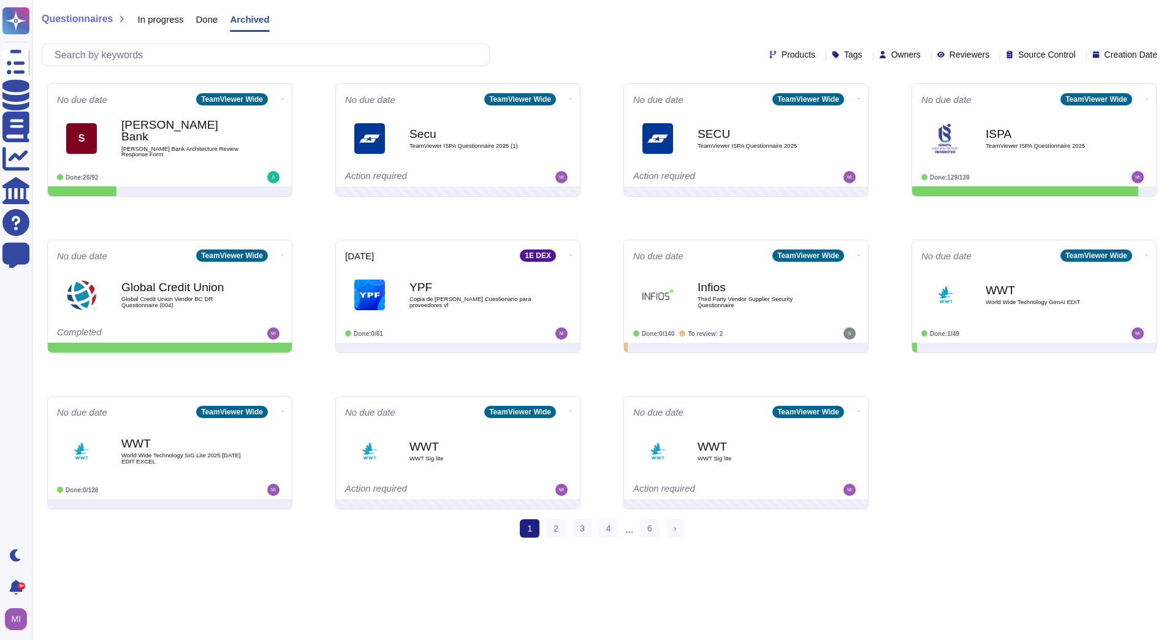  Describe the element at coordinates (705, 333) in the screenshot. I see `span: To review: 2` at that location.